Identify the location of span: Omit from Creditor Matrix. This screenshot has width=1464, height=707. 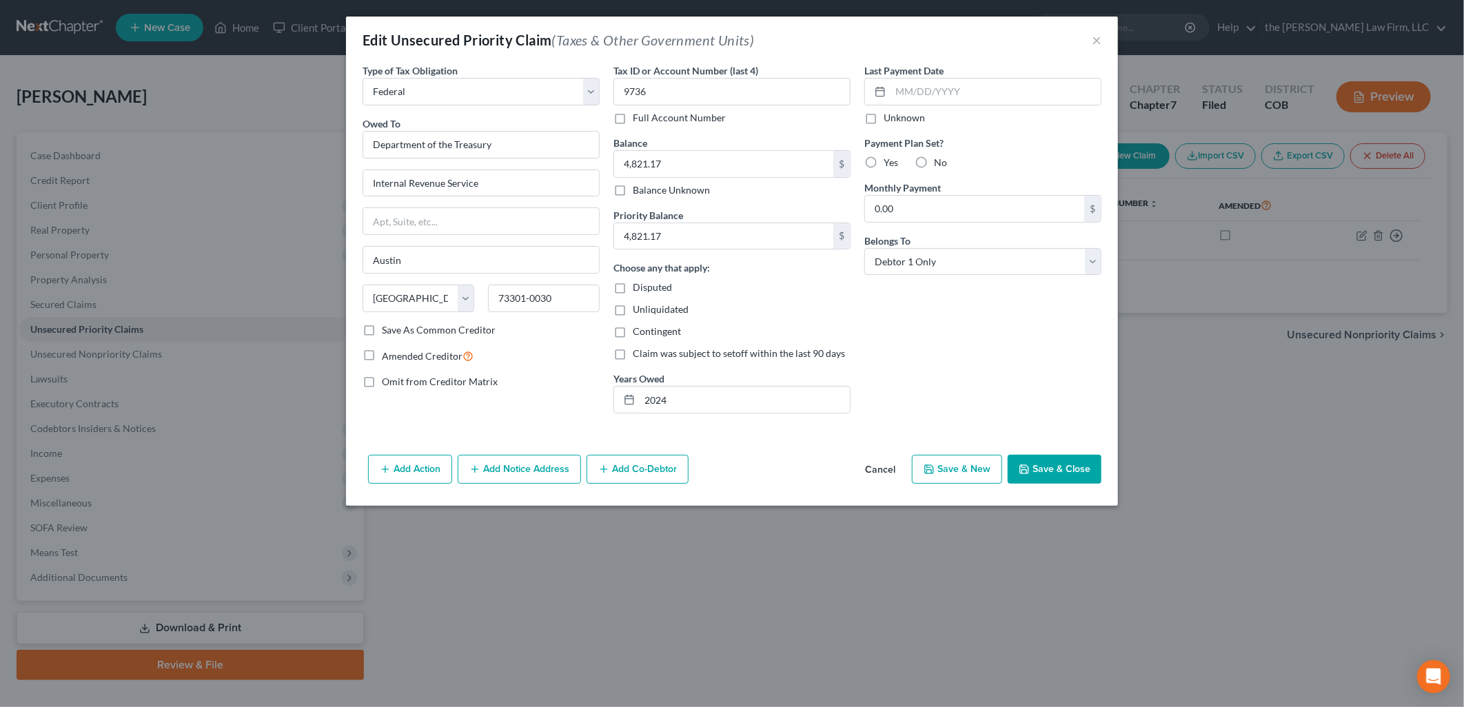
(440, 381).